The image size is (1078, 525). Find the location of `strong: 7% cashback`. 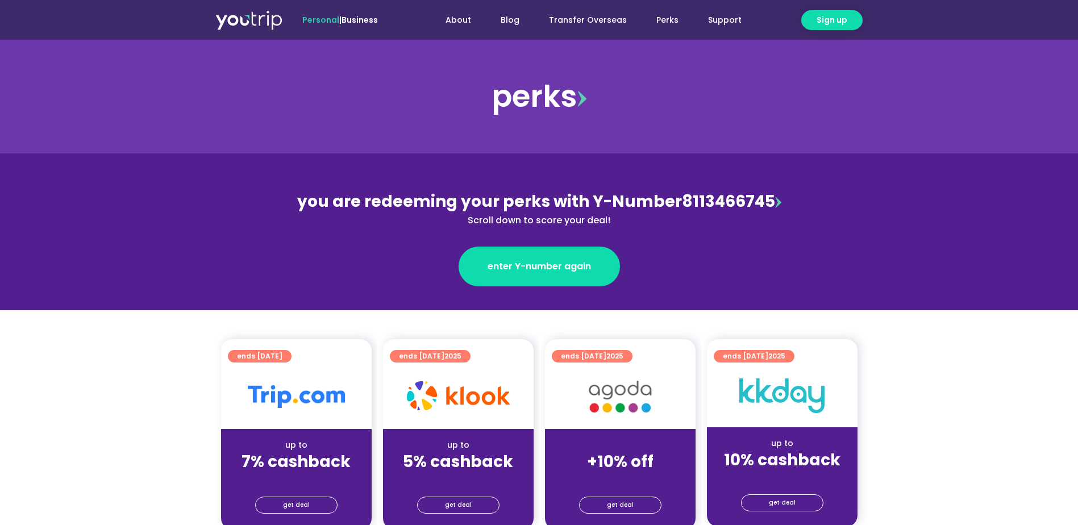

strong: 7% cashback is located at coordinates (296, 461).